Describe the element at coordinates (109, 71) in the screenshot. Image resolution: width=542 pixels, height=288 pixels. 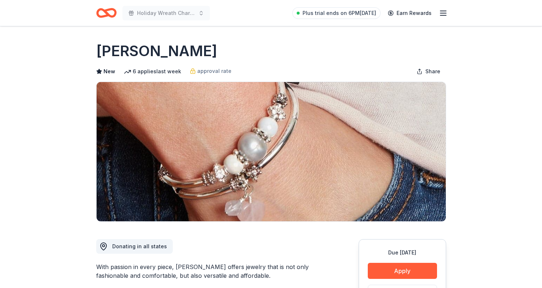
I see `span: New` at that location.